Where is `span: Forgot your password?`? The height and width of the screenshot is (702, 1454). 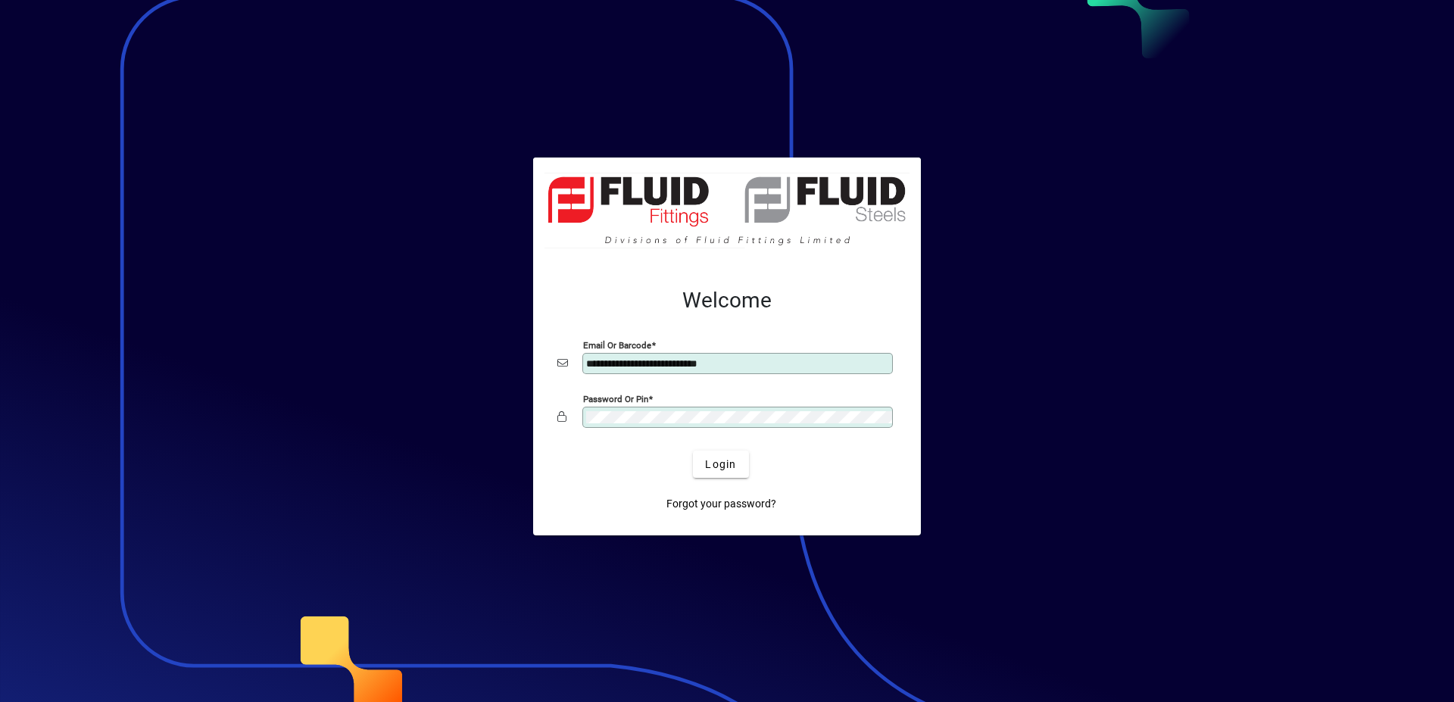 span: Forgot your password? is located at coordinates (721, 504).